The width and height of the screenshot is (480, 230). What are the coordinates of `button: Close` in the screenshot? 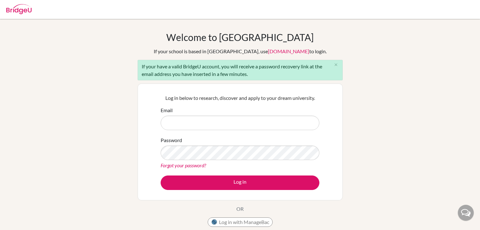 It's located at (336, 65).